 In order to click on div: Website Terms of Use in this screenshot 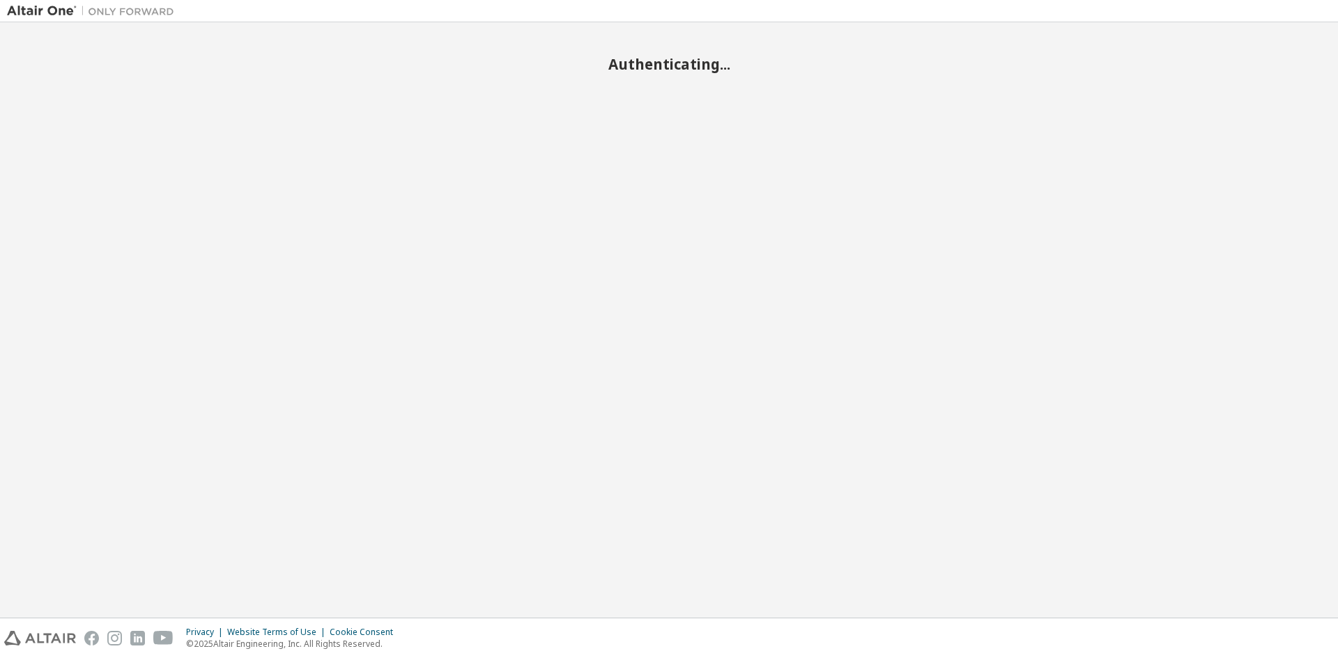, I will do `click(278, 633)`.